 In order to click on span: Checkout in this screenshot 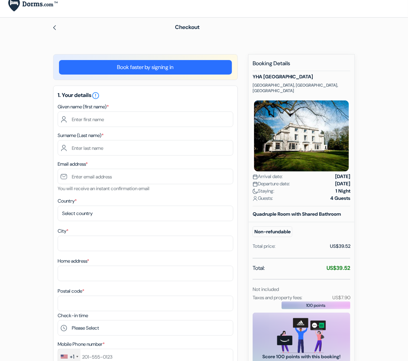, I will do `click(187, 27)`.